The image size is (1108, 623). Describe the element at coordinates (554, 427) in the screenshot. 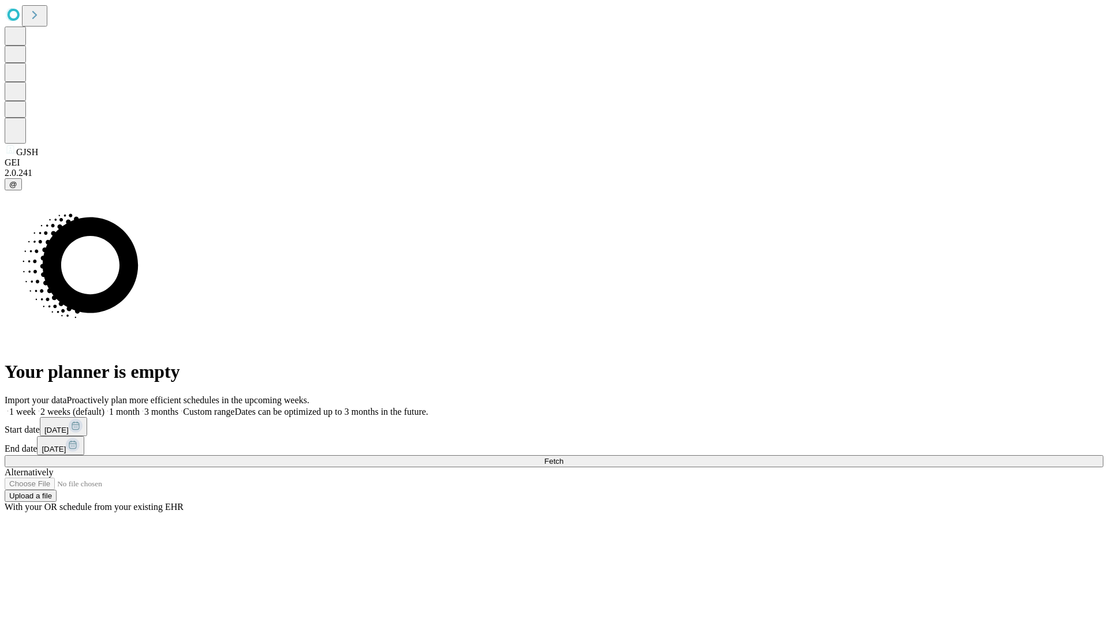

I see `div: Start date` at that location.